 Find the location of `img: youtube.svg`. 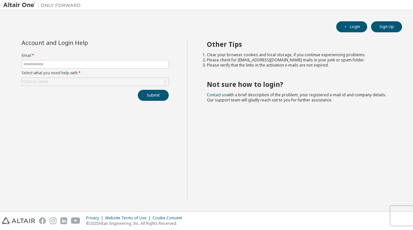

img: youtube.svg is located at coordinates (76, 220).